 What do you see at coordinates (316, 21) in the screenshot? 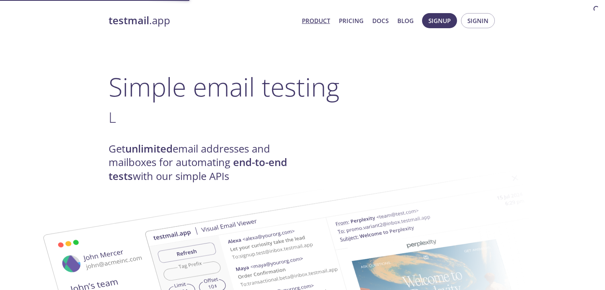
I see `a: Product` at bounding box center [316, 21].